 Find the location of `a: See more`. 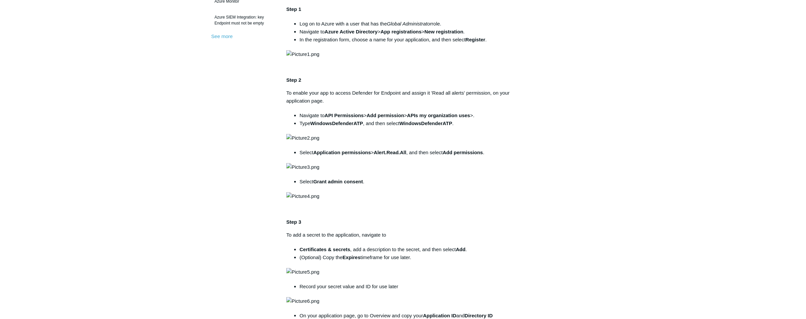

a: See more is located at coordinates (222, 36).